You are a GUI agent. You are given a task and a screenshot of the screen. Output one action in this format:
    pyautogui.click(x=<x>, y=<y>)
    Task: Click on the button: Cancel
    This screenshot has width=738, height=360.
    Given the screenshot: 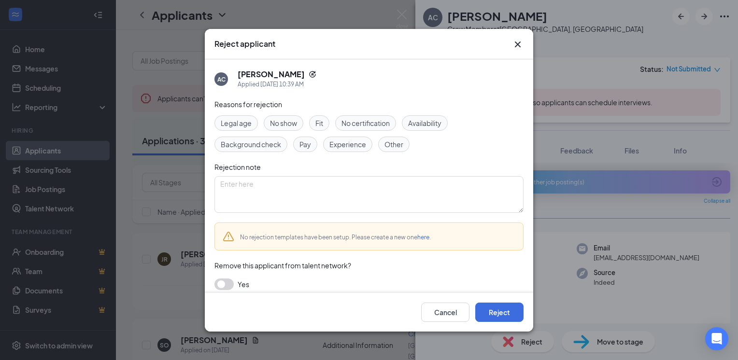 What is the action you would take?
    pyautogui.click(x=445, y=312)
    